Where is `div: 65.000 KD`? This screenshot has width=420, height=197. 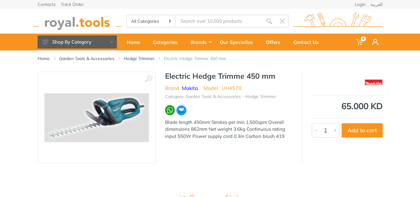 div: 65.000 KD is located at coordinates (347, 106).